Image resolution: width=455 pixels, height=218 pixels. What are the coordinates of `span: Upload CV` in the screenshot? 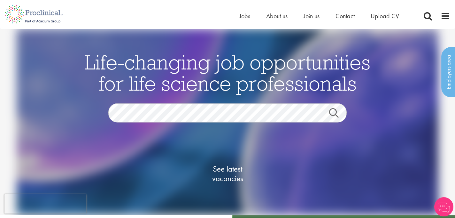 It's located at (385, 16).